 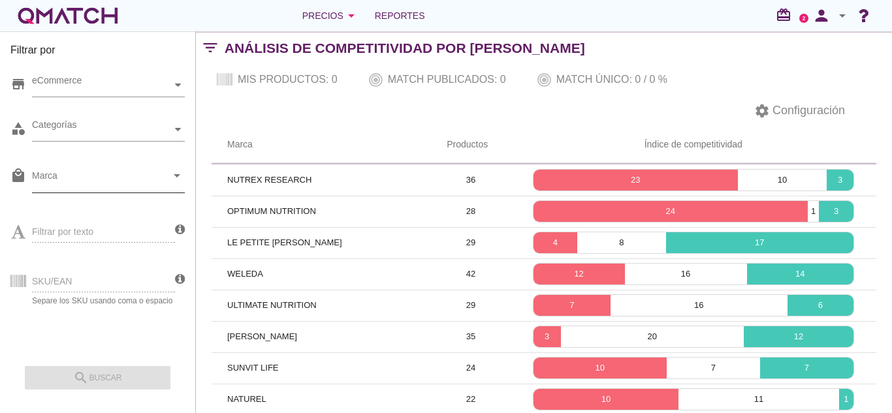 What do you see at coordinates (330, 16) in the screenshot?
I see `div: Precios` at bounding box center [330, 16].